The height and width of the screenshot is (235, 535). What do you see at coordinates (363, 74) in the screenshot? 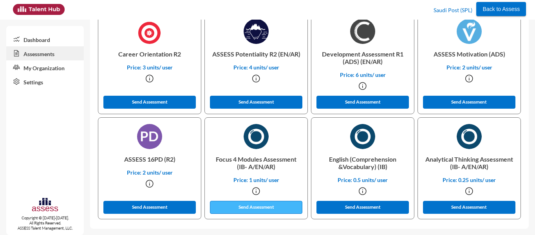
I see `p: Price: 6 units/ user` at bounding box center [363, 74].